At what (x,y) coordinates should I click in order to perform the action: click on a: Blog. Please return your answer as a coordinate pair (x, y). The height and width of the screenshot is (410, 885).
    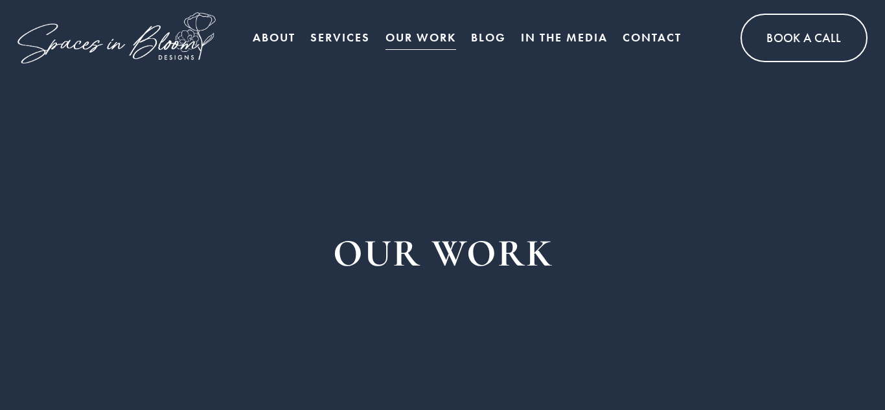
    Looking at the image, I should click on (489, 38).